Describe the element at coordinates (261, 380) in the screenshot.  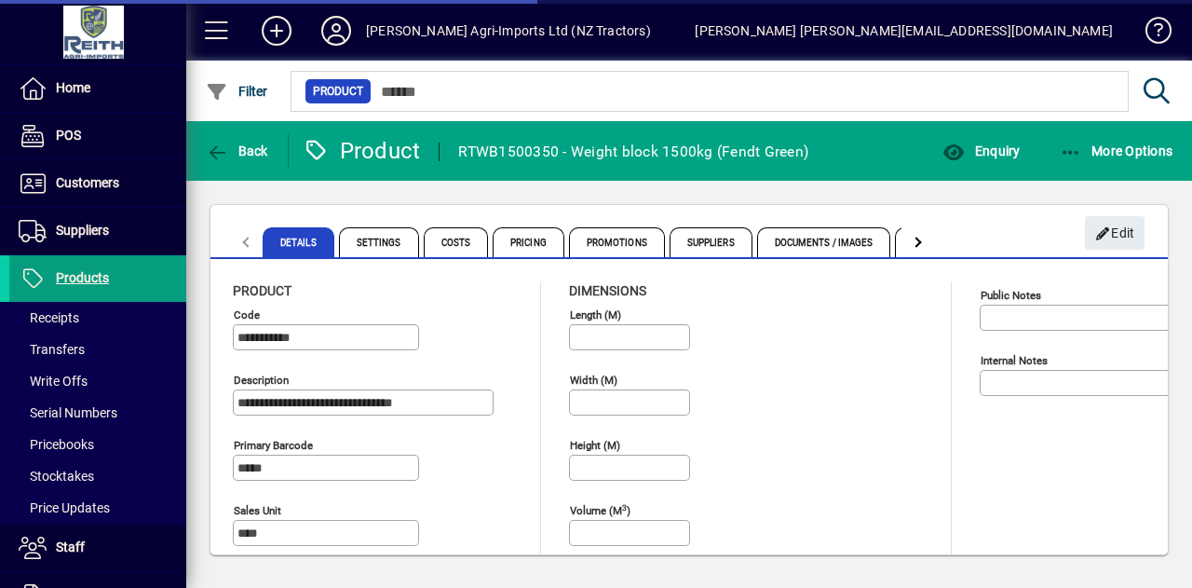
I see `mat-label: Description` at that location.